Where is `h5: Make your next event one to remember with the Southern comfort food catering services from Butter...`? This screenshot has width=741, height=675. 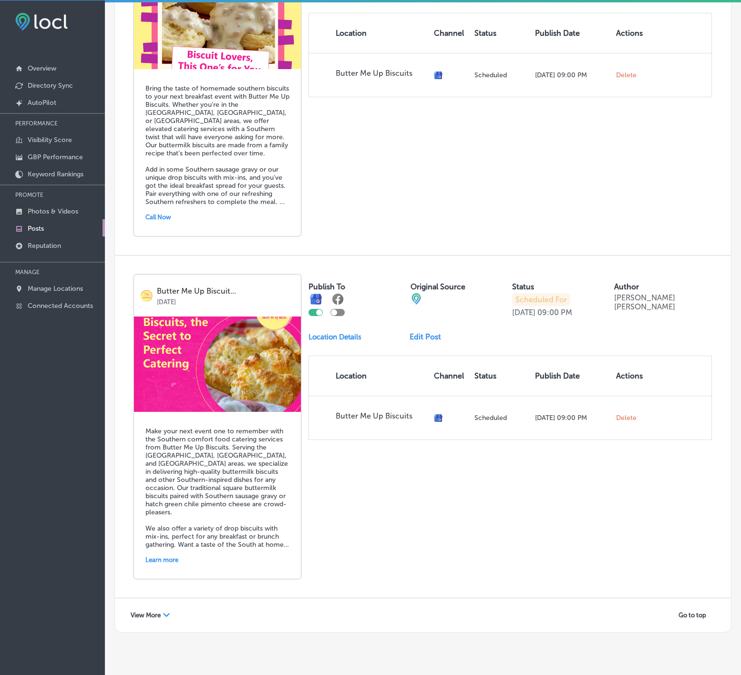
h5: Make your next event one to remember with the Southern comfort food catering services from Butter... is located at coordinates (218, 488).